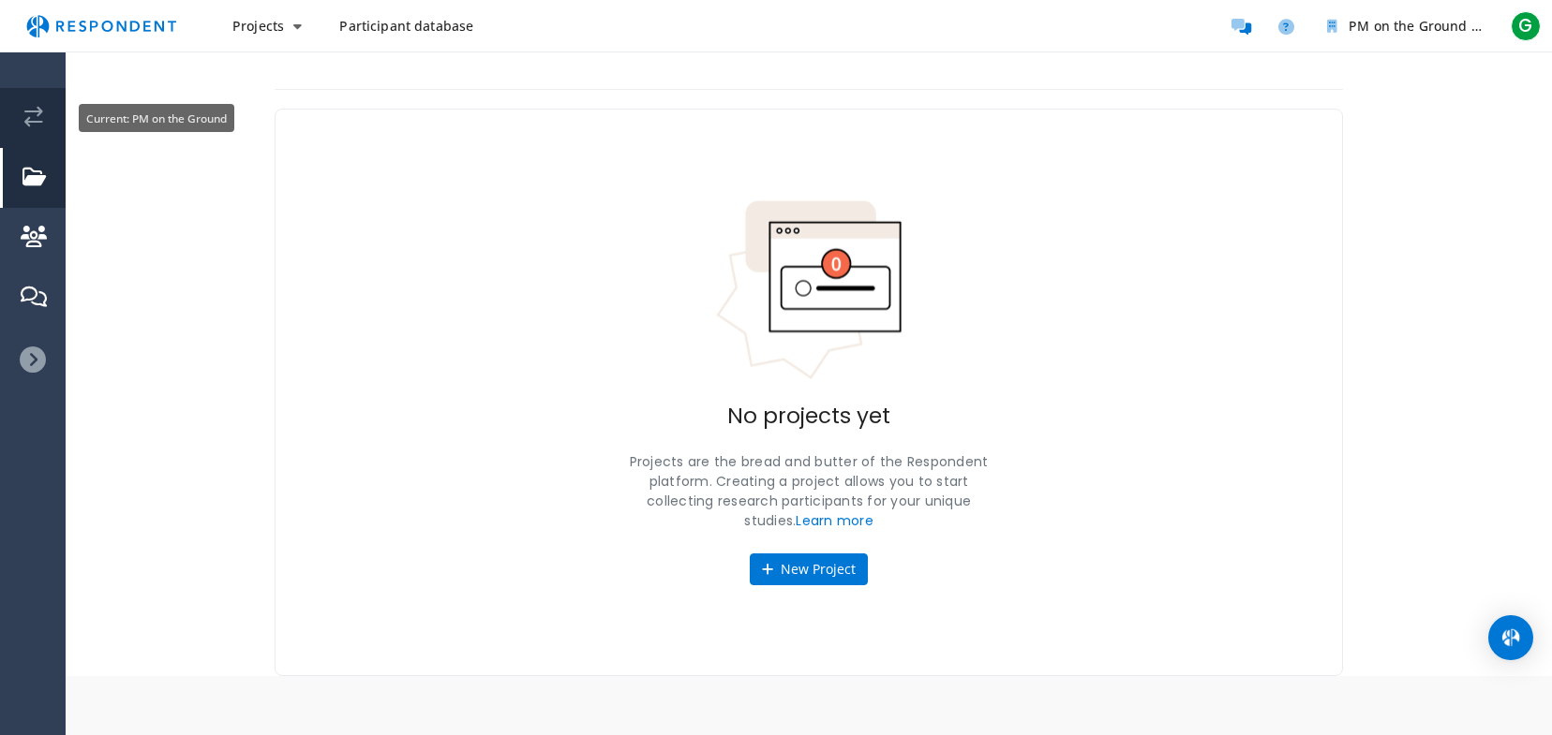 Image resolution: width=1552 pixels, height=735 pixels. Describe the element at coordinates (809, 492) in the screenshot. I see `p: Projects are the bread and butter of the Respondent platform. Creating a project allows you to st...` at that location.